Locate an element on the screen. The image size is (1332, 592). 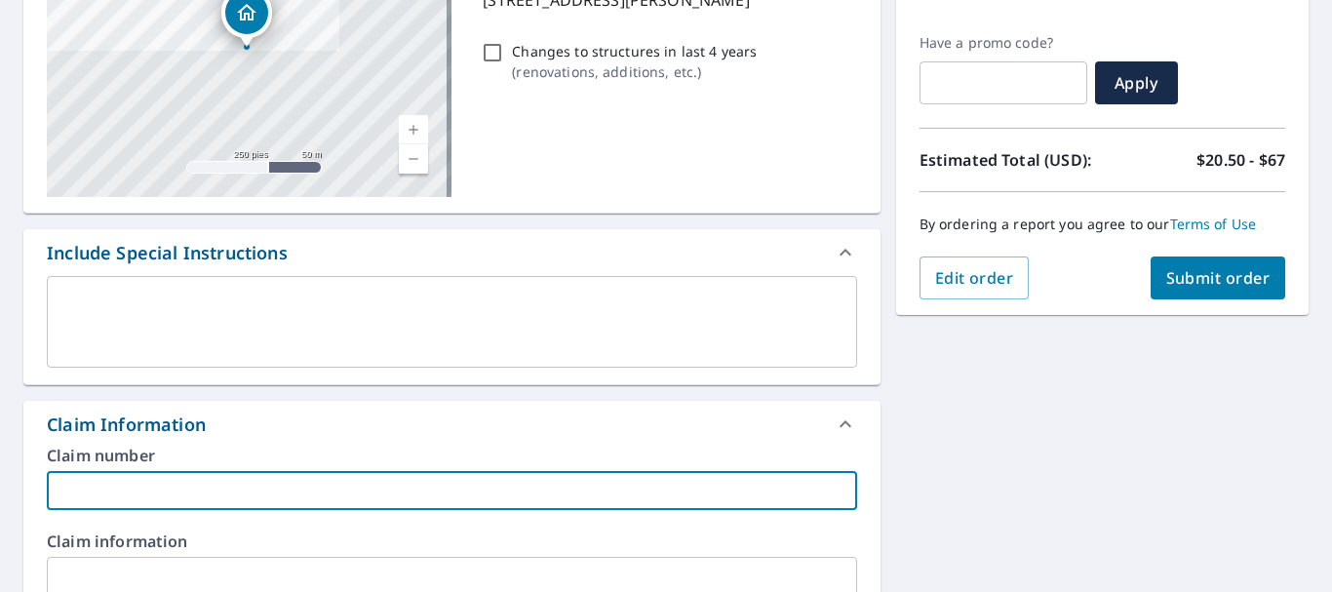
button: Apply is located at coordinates (1136, 83).